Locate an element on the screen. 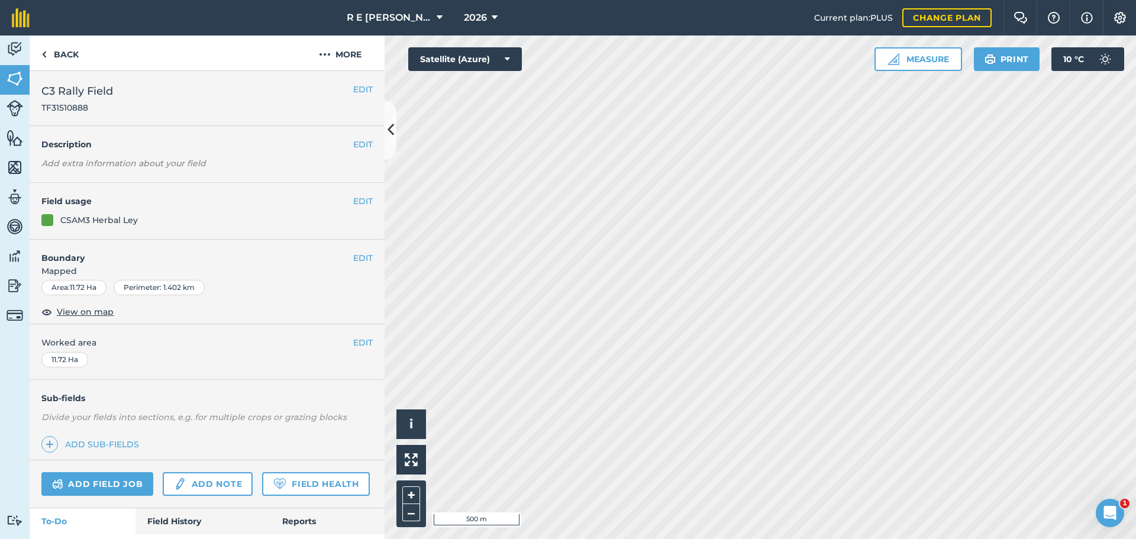  span: 10 ° C is located at coordinates (1073, 59).